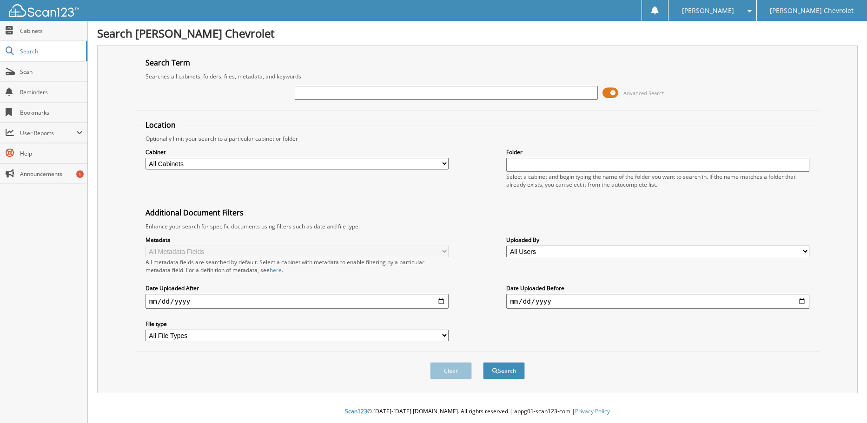 The height and width of the screenshot is (423, 867). Describe the element at coordinates (51, 112) in the screenshot. I see `span: Bookmarks` at that location.